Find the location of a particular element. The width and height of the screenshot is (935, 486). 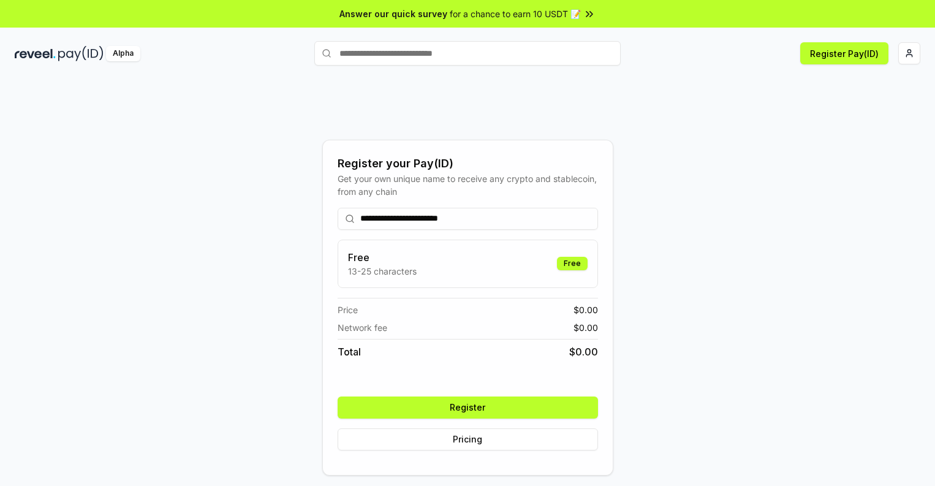

img: reveel_dark is located at coordinates (35, 53).